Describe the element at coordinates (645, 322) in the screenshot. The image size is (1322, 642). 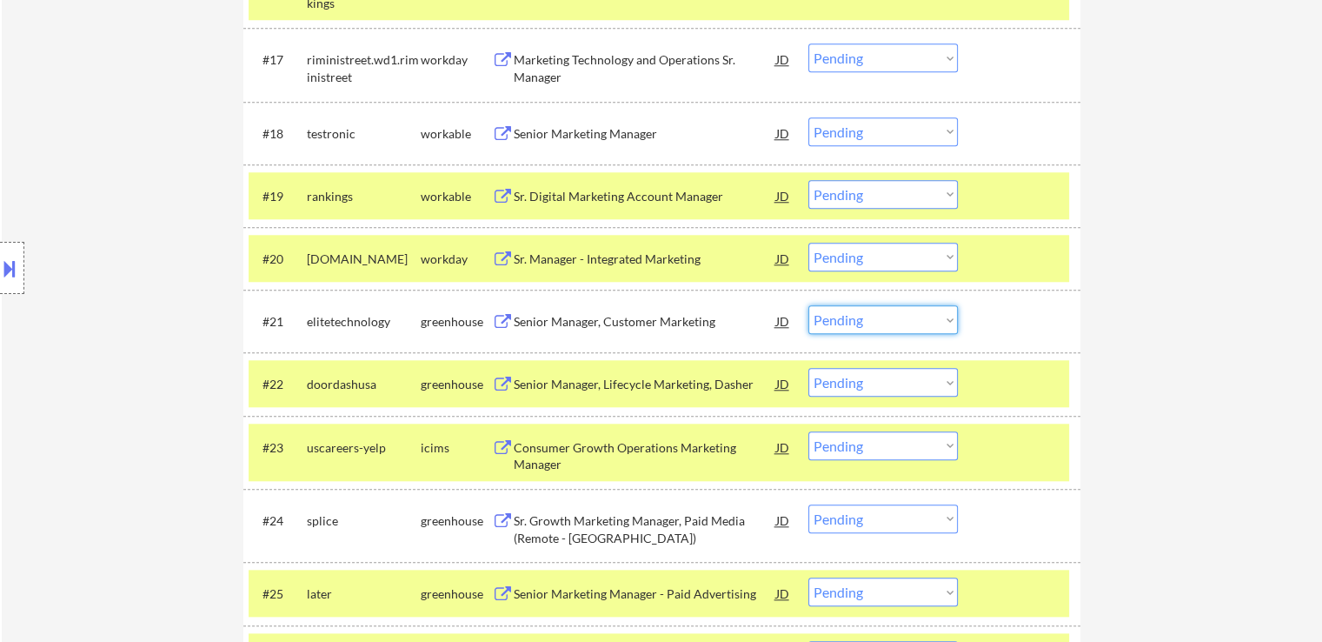
I see `div: Senior Manager, Customer Marketing` at that location.